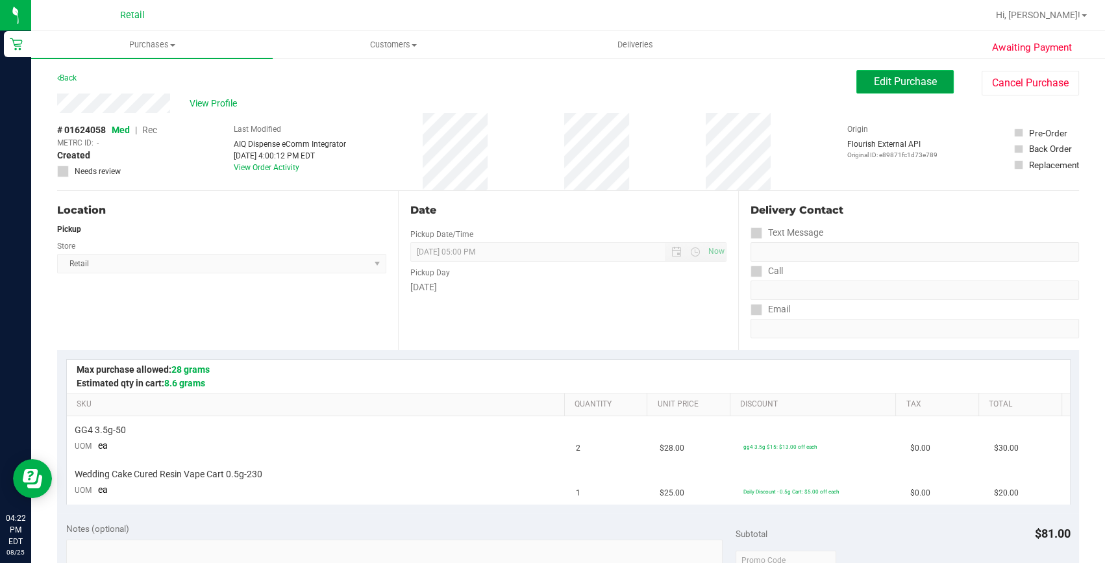 Image resolution: width=1105 pixels, height=563 pixels. What do you see at coordinates (905, 81) in the screenshot?
I see `span: Edit Purchase` at bounding box center [905, 81].